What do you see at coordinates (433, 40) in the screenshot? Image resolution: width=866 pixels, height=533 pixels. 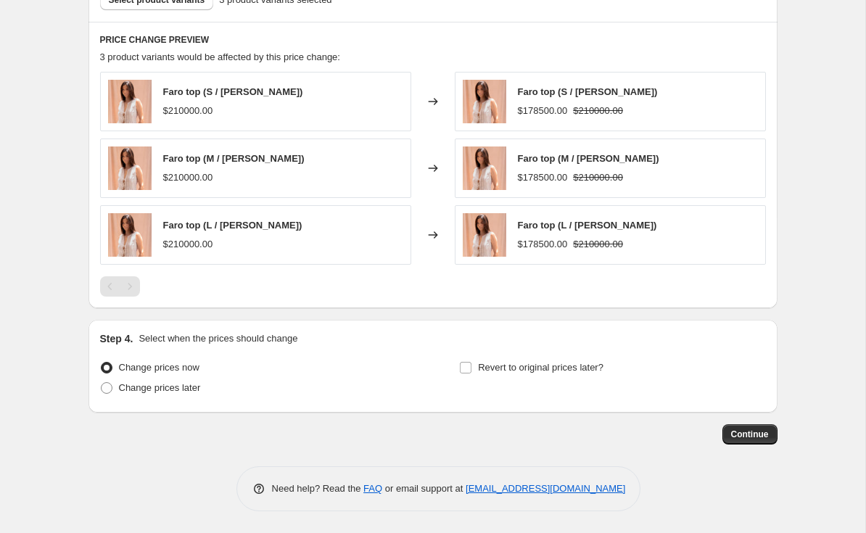 I see `h6: PRICE CHANGE PREVIEW` at bounding box center [433, 40].